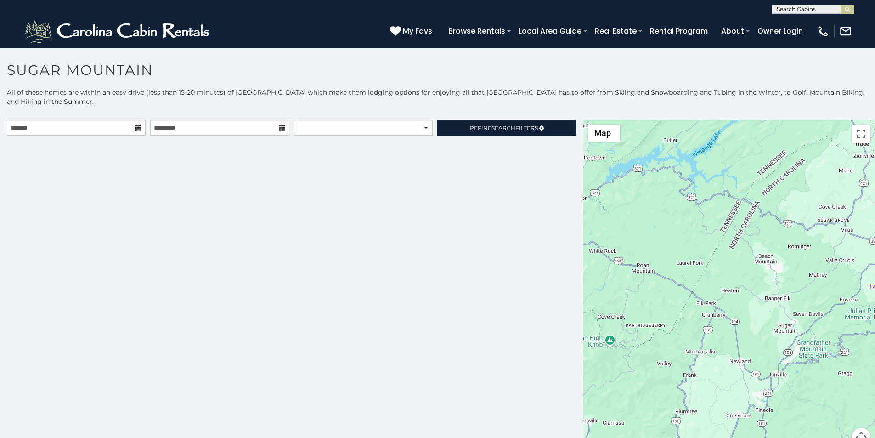  I want to click on a: Owner Login, so click(780, 31).